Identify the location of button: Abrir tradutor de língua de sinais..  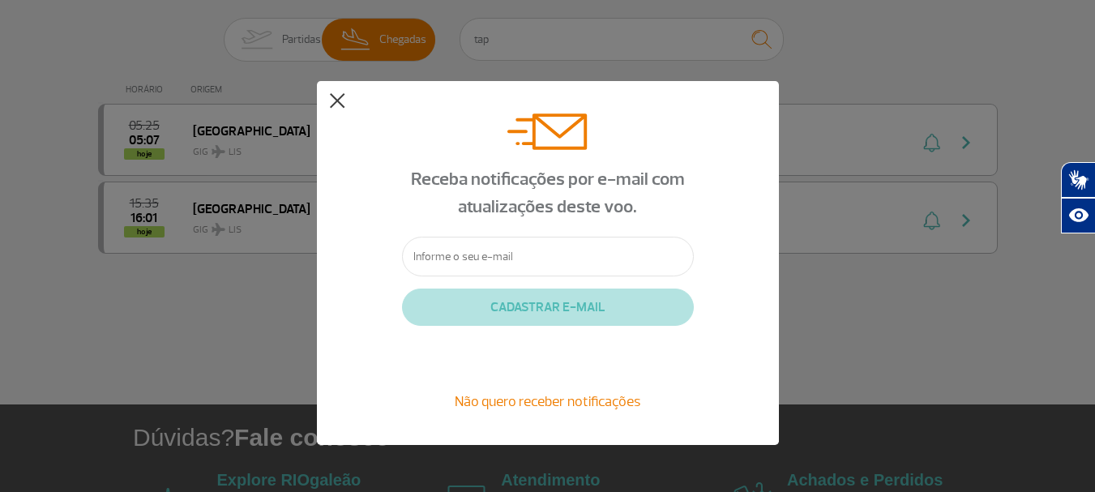
(1078, 180).